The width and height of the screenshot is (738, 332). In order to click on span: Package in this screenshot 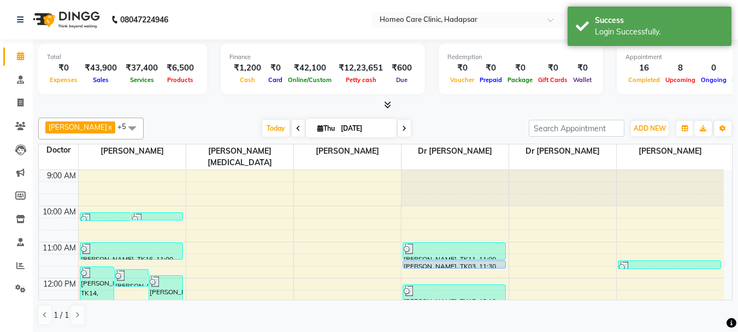, I will do `click(520, 80)`.